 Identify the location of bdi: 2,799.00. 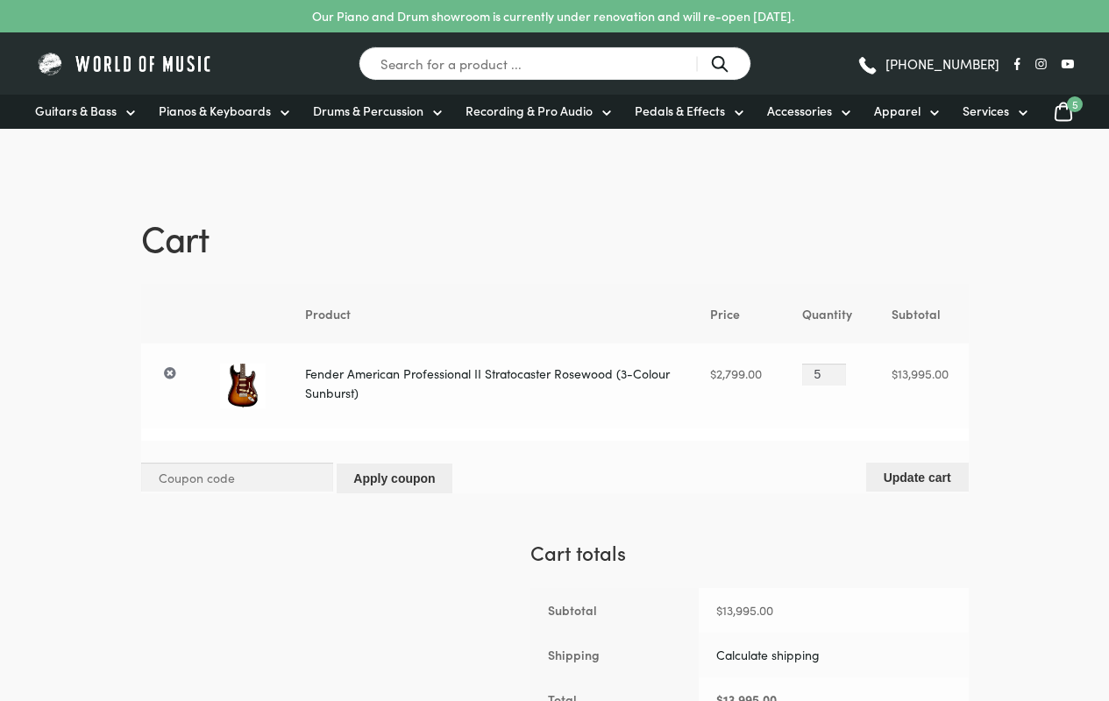
(735, 373).